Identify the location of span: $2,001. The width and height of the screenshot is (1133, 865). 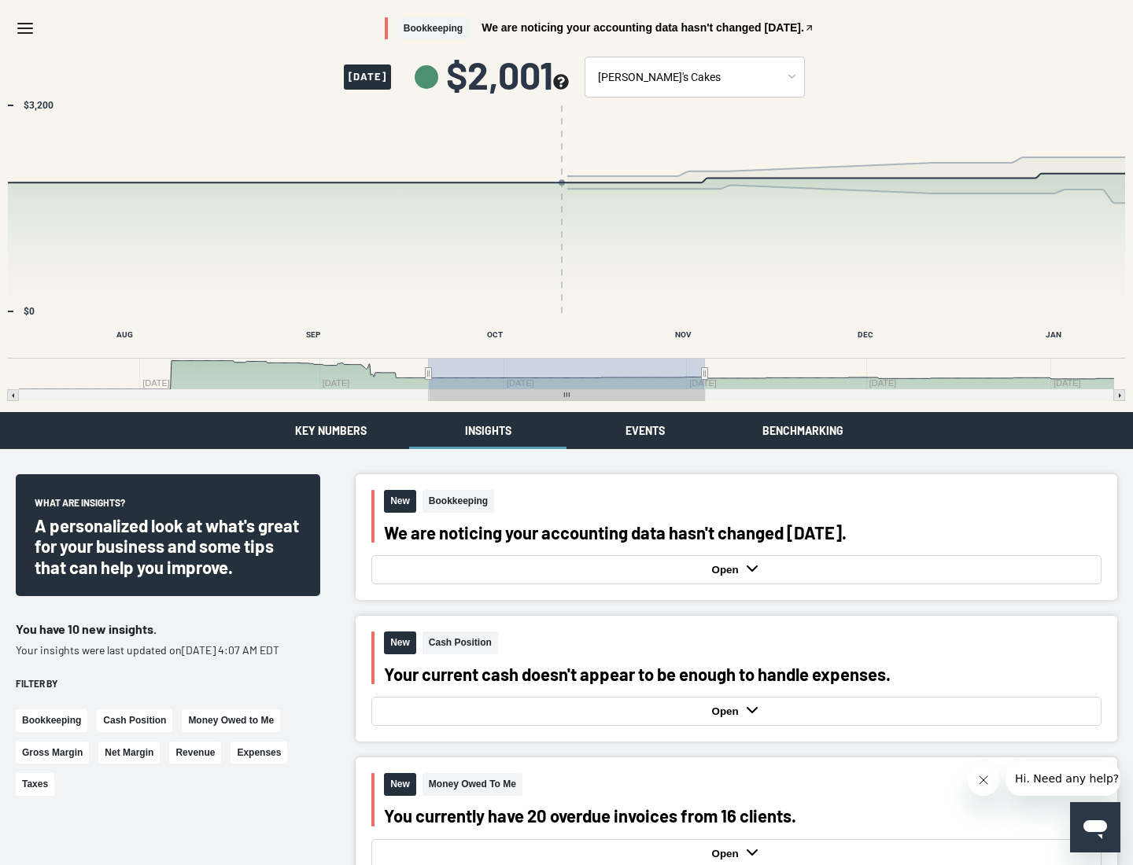
(507, 75).